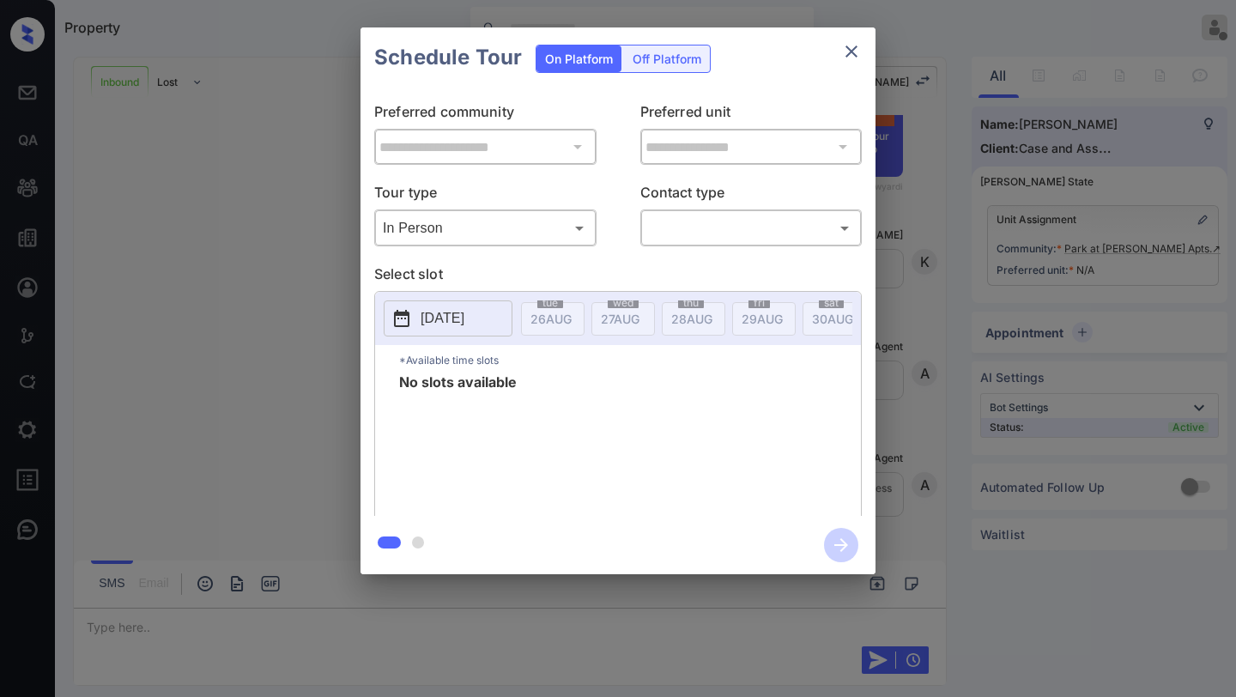 The width and height of the screenshot is (1236, 697). What do you see at coordinates (457, 444) in the screenshot?
I see `span: No slots available` at bounding box center [457, 444].